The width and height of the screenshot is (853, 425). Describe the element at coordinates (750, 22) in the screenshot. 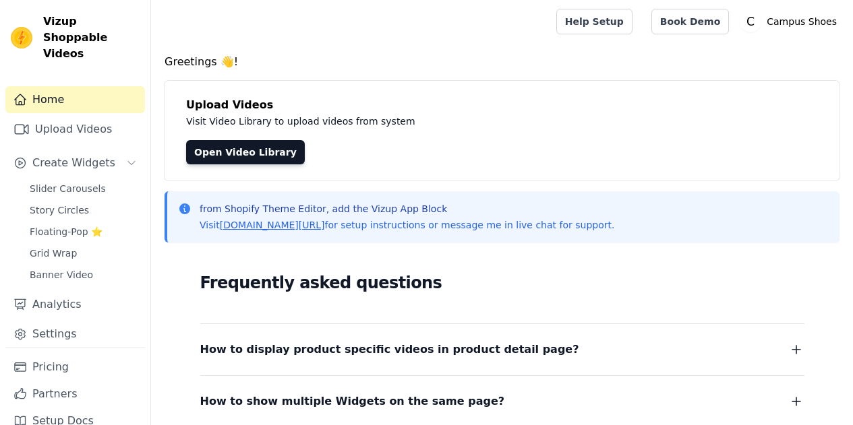

I see `text: C` at that location.